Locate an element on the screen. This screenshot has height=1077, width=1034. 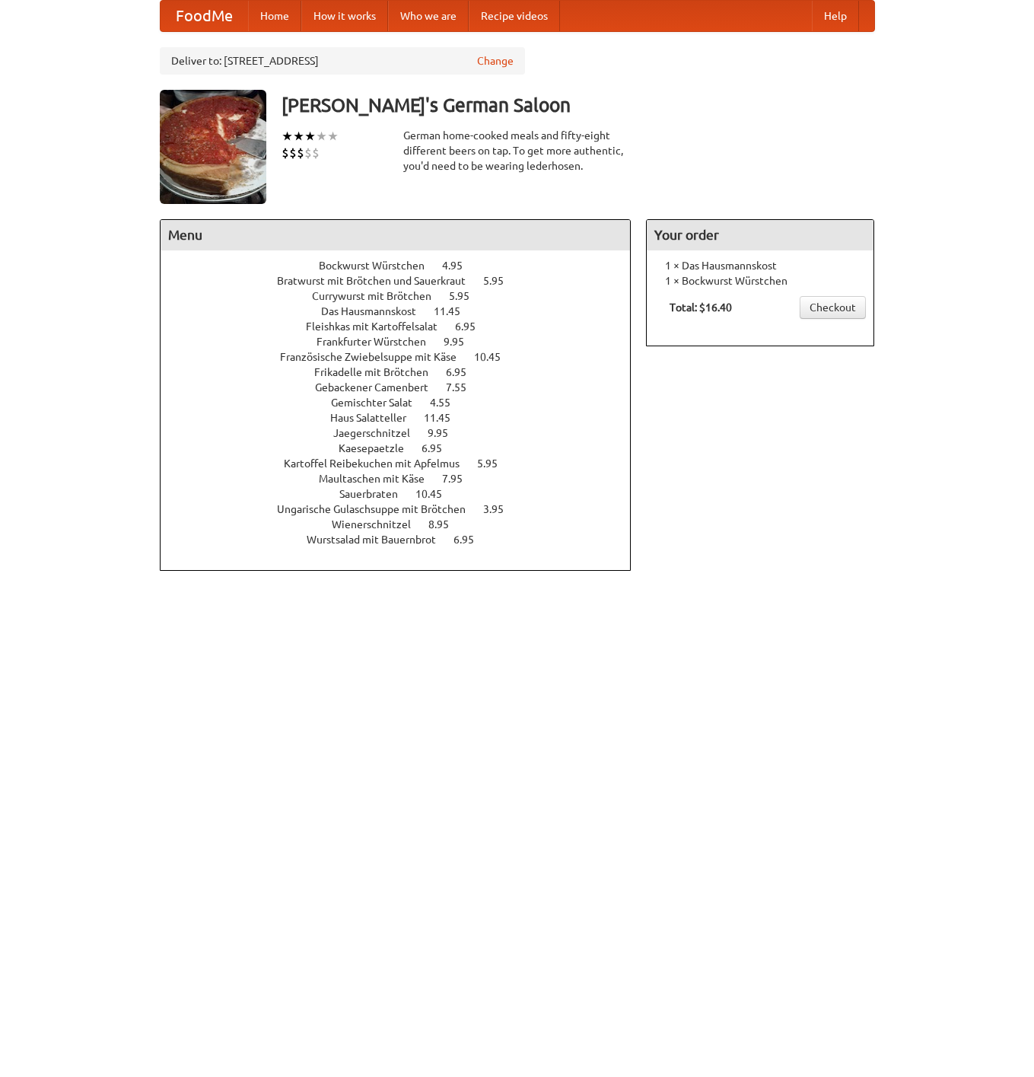
span: Kaesepaetzle is located at coordinates (379, 448).